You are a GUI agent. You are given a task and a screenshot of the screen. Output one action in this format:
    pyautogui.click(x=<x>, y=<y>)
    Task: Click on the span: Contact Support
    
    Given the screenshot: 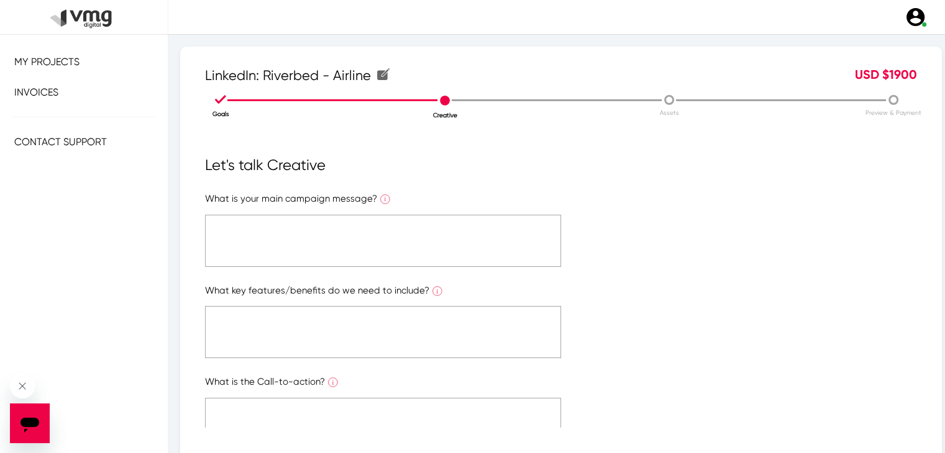 What is the action you would take?
    pyautogui.click(x=60, y=142)
    